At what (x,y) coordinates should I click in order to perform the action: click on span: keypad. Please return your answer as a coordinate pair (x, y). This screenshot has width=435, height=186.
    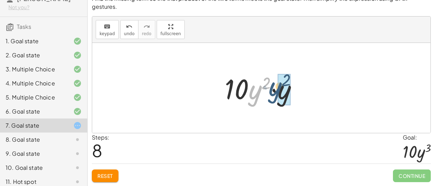
    Looking at the image, I should click on (107, 34).